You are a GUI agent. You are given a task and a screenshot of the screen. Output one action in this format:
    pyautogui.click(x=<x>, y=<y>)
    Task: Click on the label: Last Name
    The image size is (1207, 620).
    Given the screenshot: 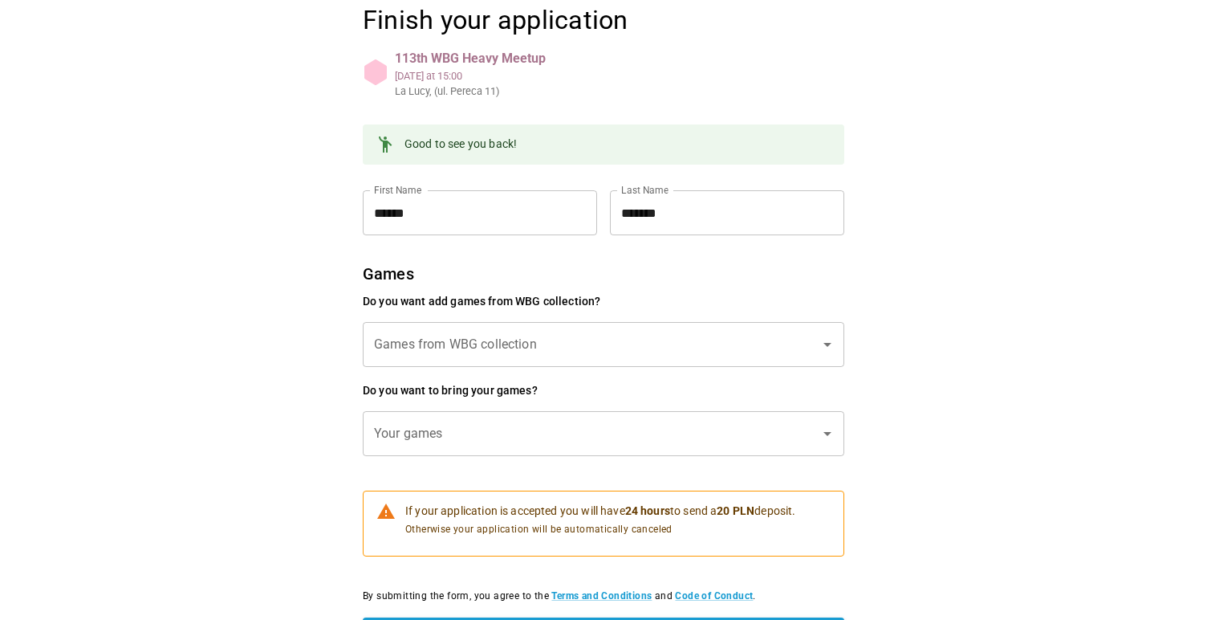 What is the action you would take?
    pyautogui.click(x=644, y=189)
    